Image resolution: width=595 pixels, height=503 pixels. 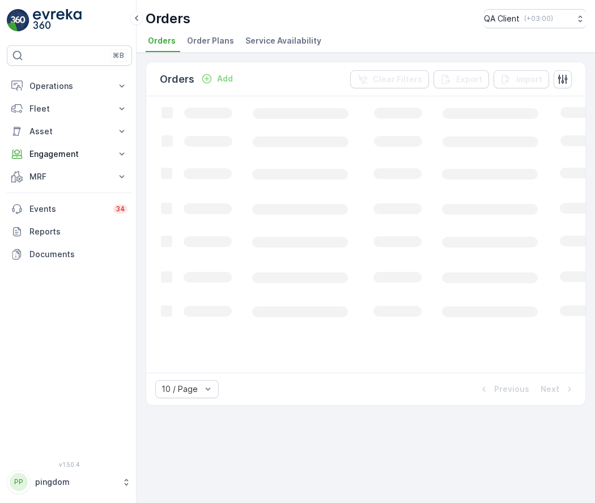 I want to click on button: Operations, so click(x=69, y=86).